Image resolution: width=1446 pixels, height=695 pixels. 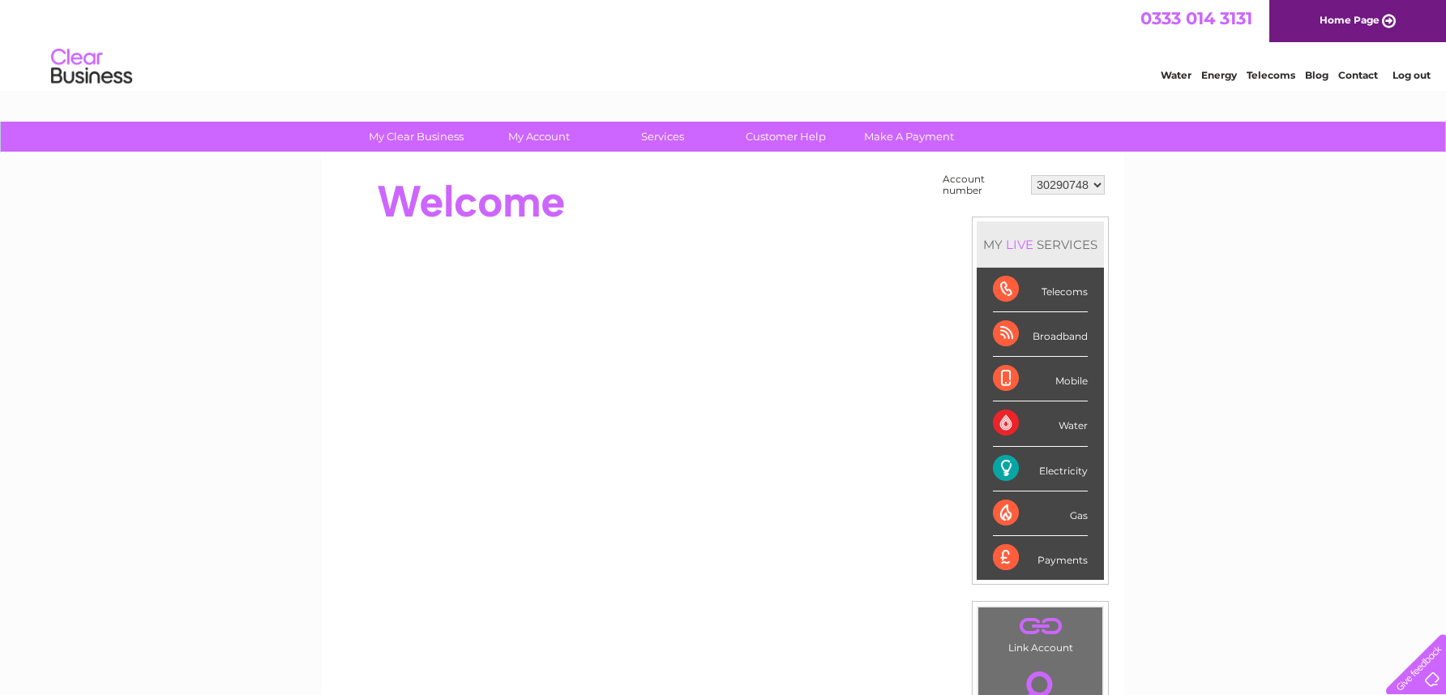 What do you see at coordinates (1040, 423) in the screenshot?
I see `div: Water` at bounding box center [1040, 423].